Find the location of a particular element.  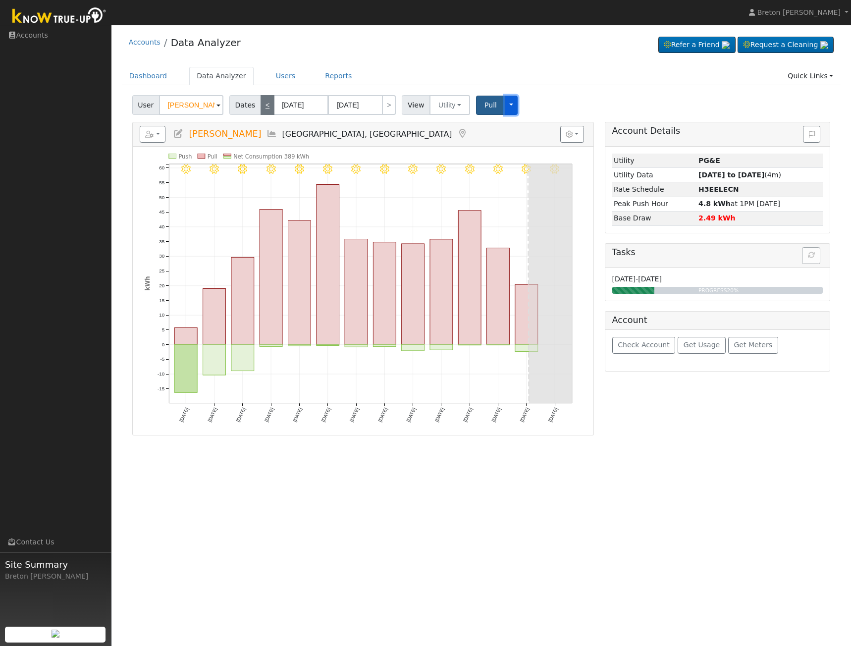

span: Get Meters is located at coordinates (753, 345).